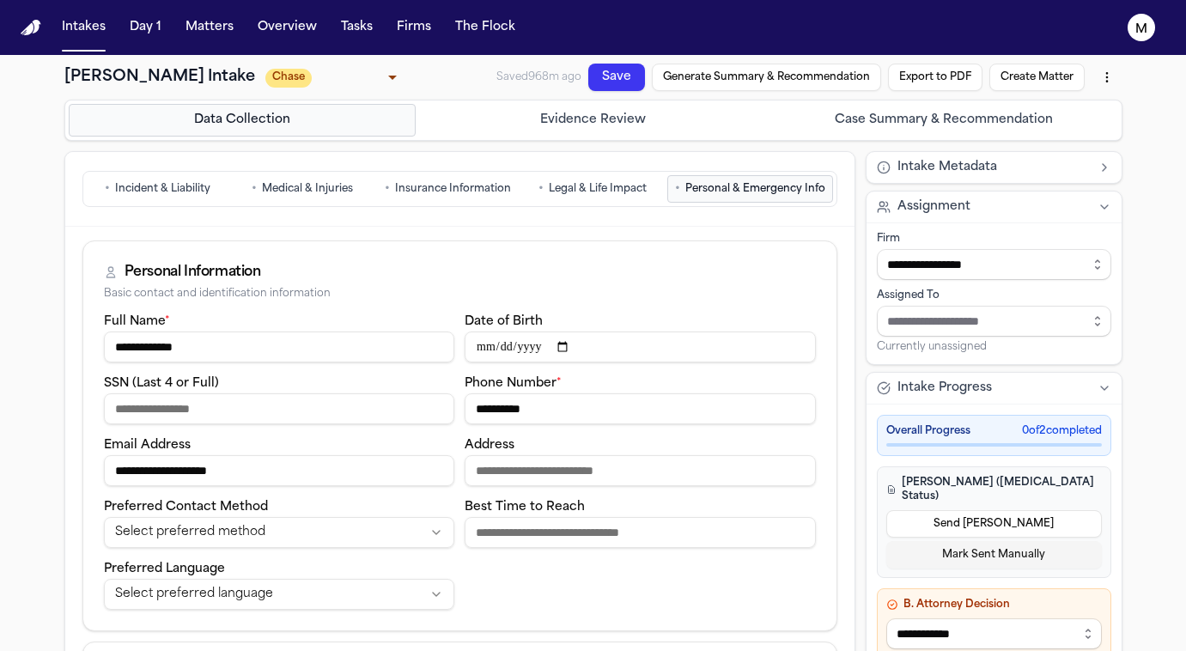 Image resolution: width=1186 pixels, height=651 pixels. I want to click on a: Day 1, so click(145, 27).